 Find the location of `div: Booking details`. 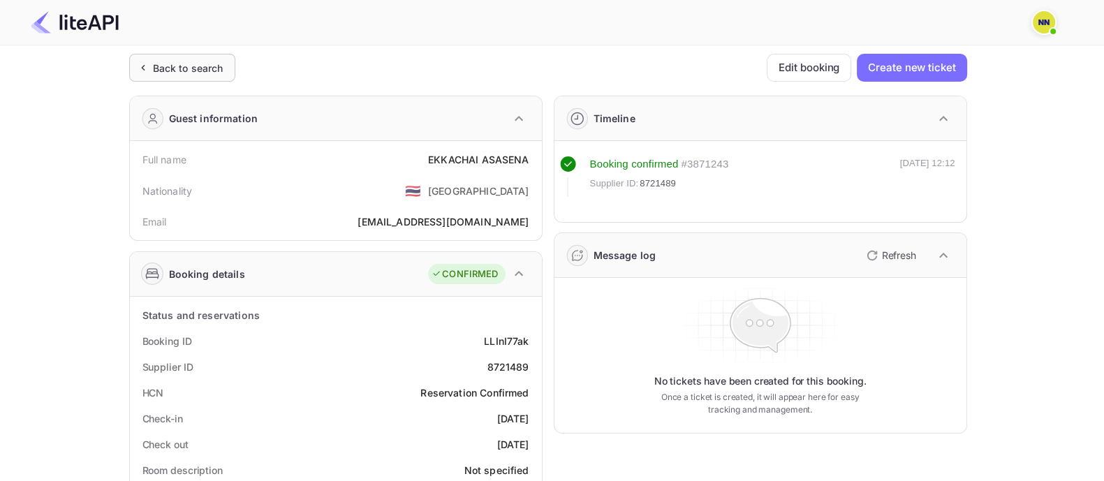

div: Booking details is located at coordinates (207, 274).